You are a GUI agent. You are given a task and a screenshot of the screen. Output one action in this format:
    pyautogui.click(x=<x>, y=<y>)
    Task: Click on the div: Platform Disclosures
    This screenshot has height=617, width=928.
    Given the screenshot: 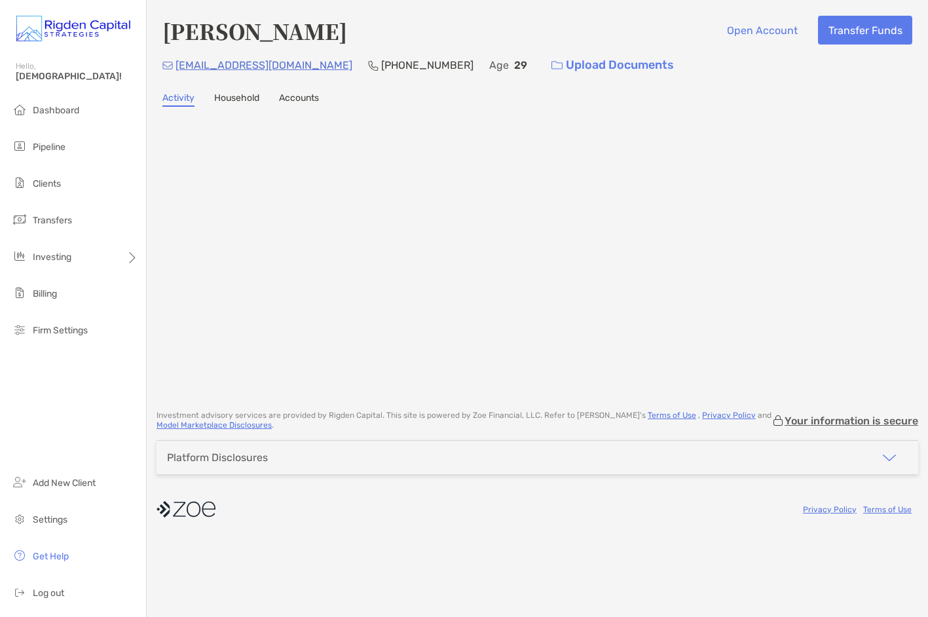 What is the action you would take?
    pyautogui.click(x=218, y=457)
    